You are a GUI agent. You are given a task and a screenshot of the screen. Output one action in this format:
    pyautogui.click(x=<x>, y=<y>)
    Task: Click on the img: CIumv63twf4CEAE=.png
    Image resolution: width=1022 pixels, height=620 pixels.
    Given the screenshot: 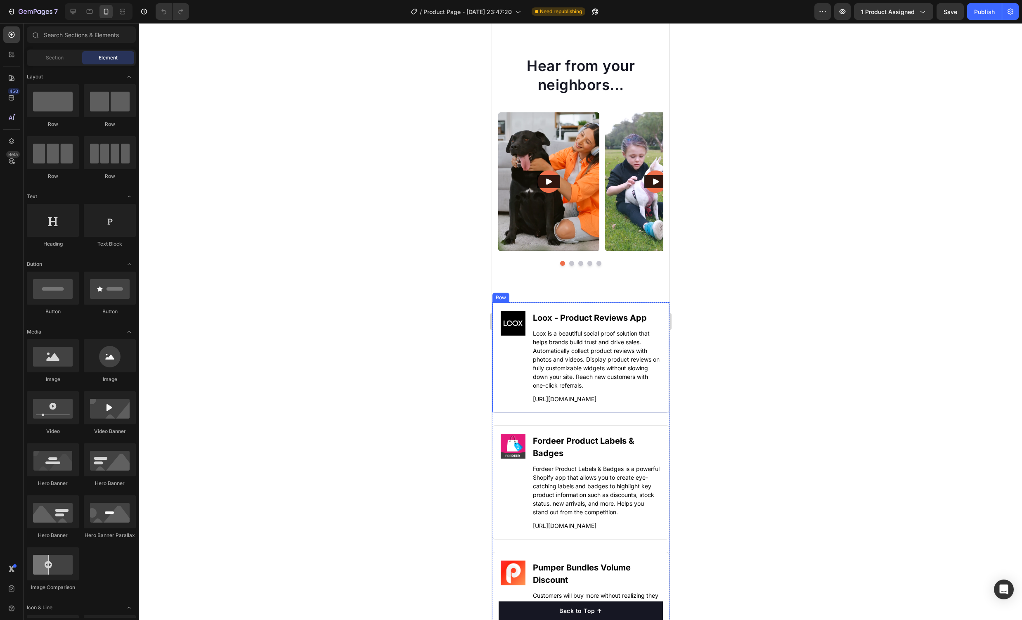 What is the action you would take?
    pyautogui.click(x=21, y=550)
    